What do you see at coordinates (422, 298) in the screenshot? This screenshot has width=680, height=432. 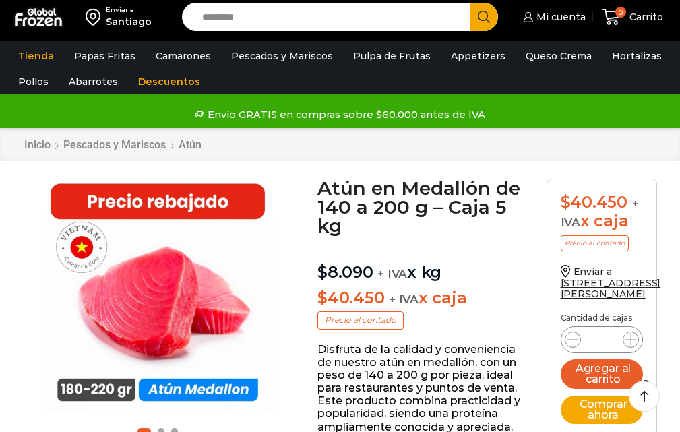 I see `p: x caja` at bounding box center [422, 298].